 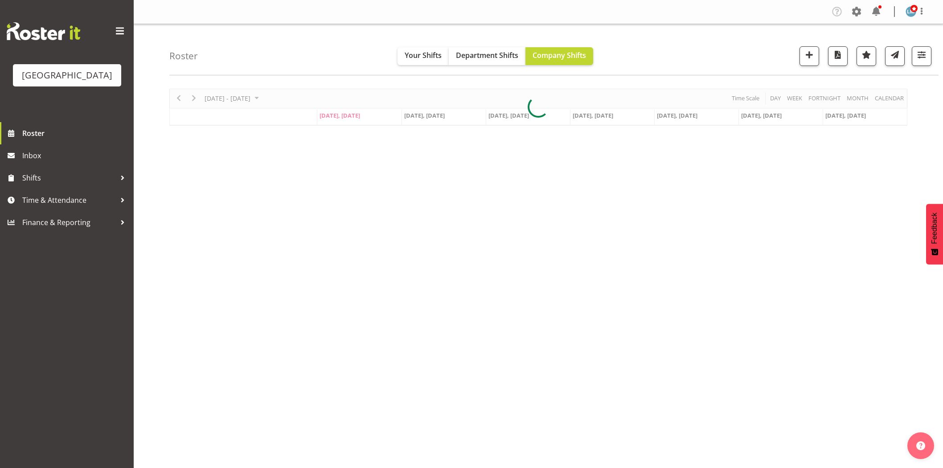 What do you see at coordinates (809, 56) in the screenshot?
I see `button: Add a new shift` at bounding box center [809, 56].